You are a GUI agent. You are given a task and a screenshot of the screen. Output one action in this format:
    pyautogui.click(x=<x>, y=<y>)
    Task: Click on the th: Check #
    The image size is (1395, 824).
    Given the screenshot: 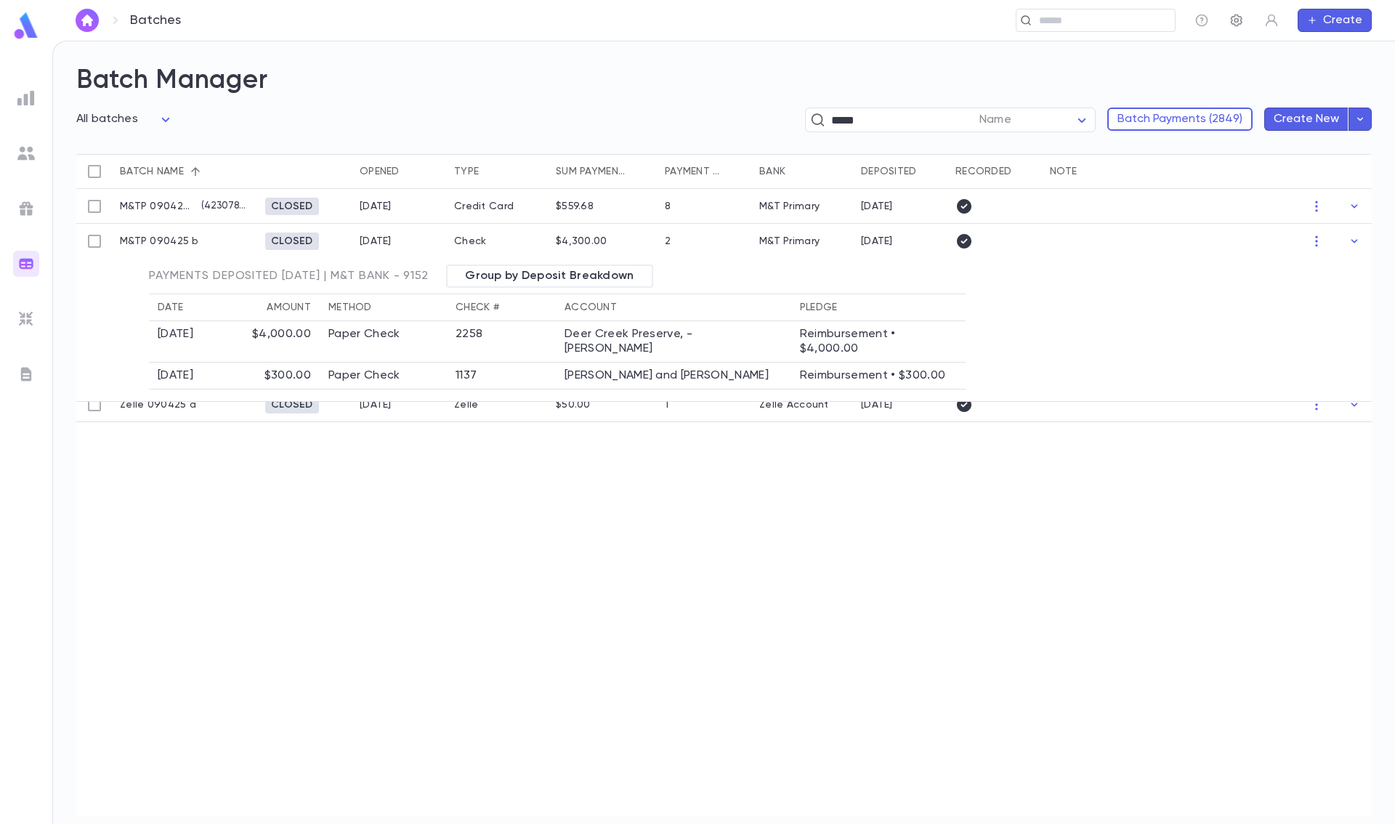 What is the action you would take?
    pyautogui.click(x=501, y=307)
    